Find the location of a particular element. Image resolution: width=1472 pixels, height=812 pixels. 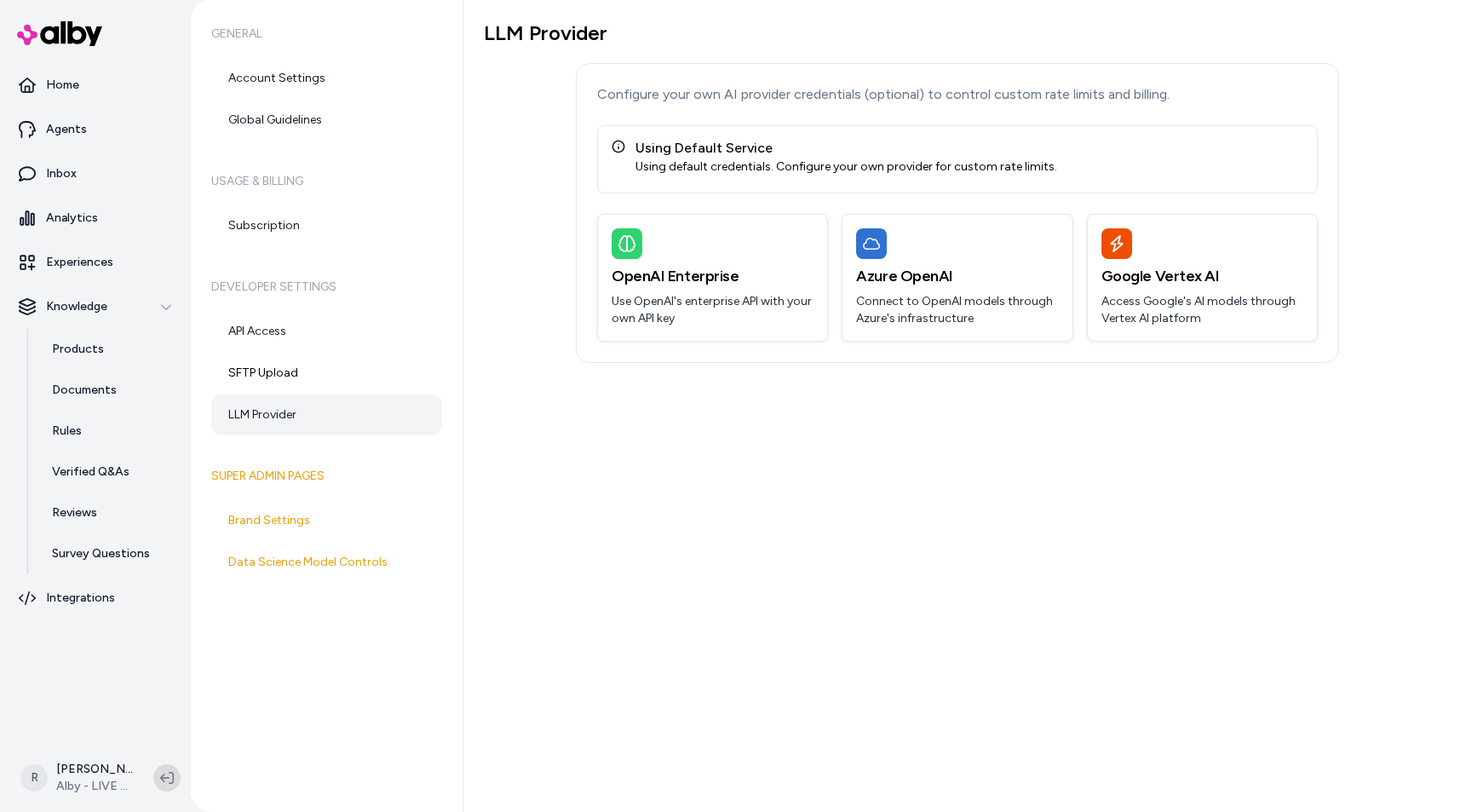

p: Reviews is located at coordinates (74, 512).